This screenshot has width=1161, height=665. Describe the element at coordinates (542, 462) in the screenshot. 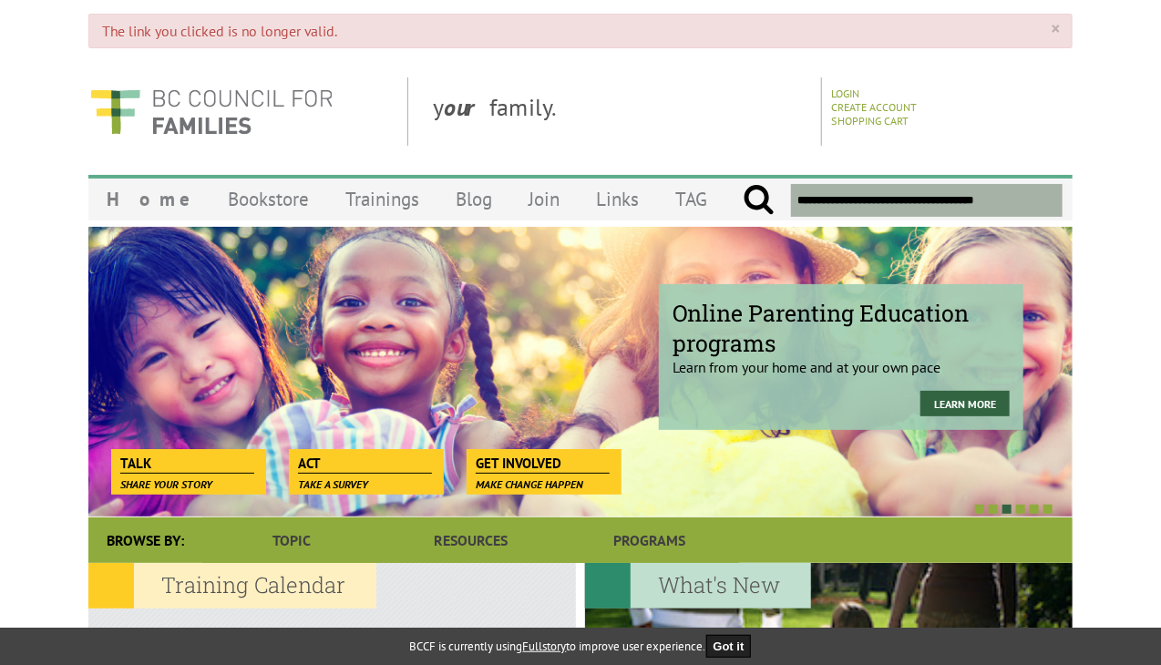

I see `a: Get Involved Make change happen` at that location.